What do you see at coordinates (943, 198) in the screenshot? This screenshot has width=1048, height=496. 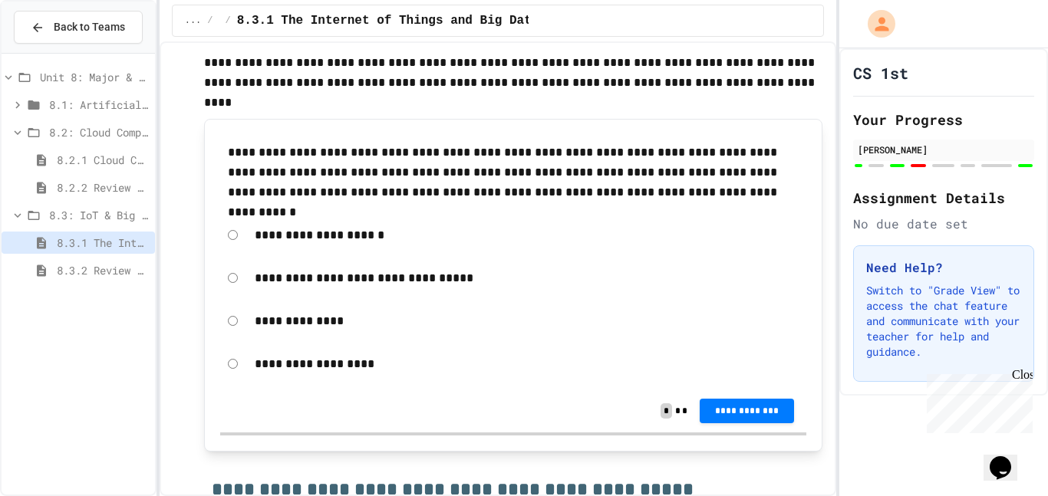 I see `h2: Assignment Details` at bounding box center [943, 198].